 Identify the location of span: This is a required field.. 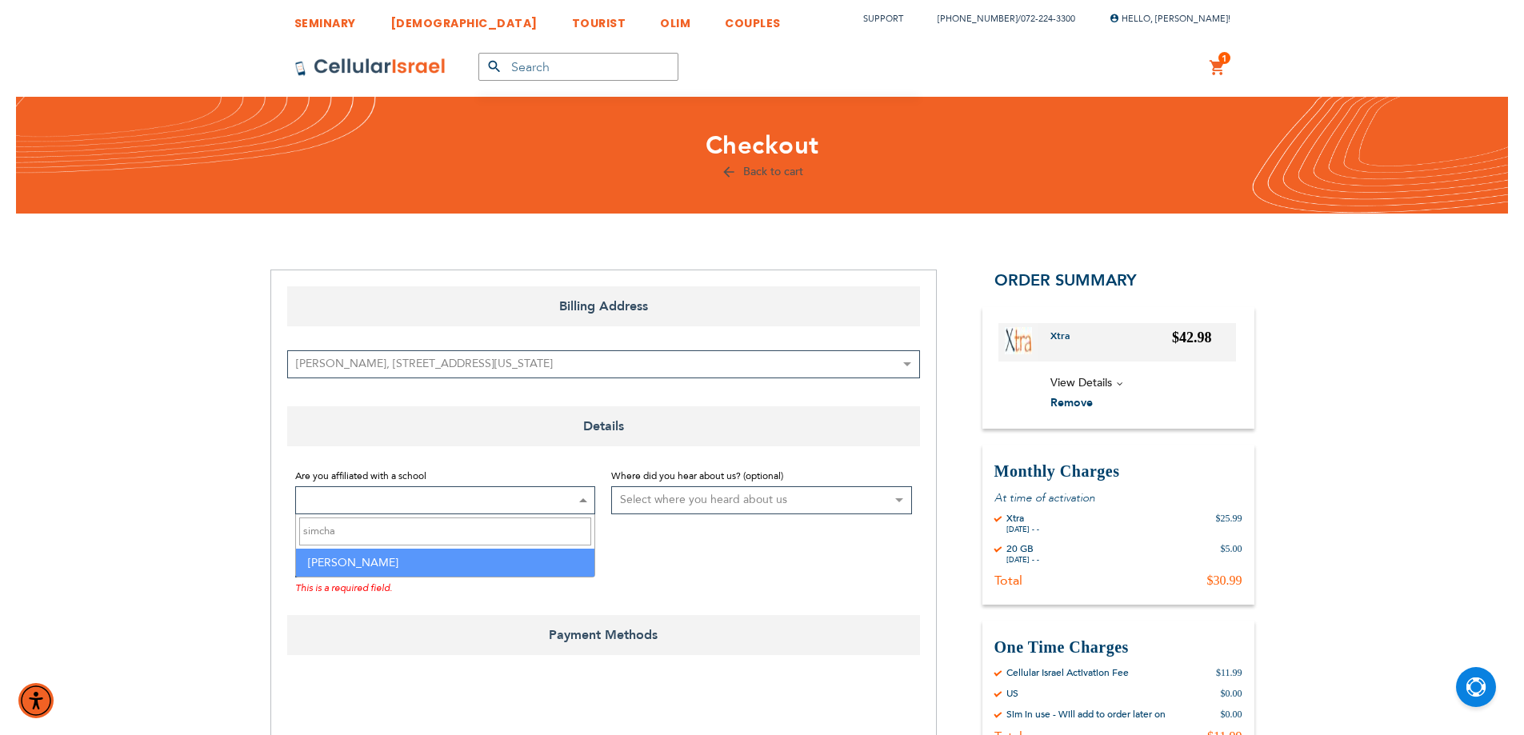
(343, 588).